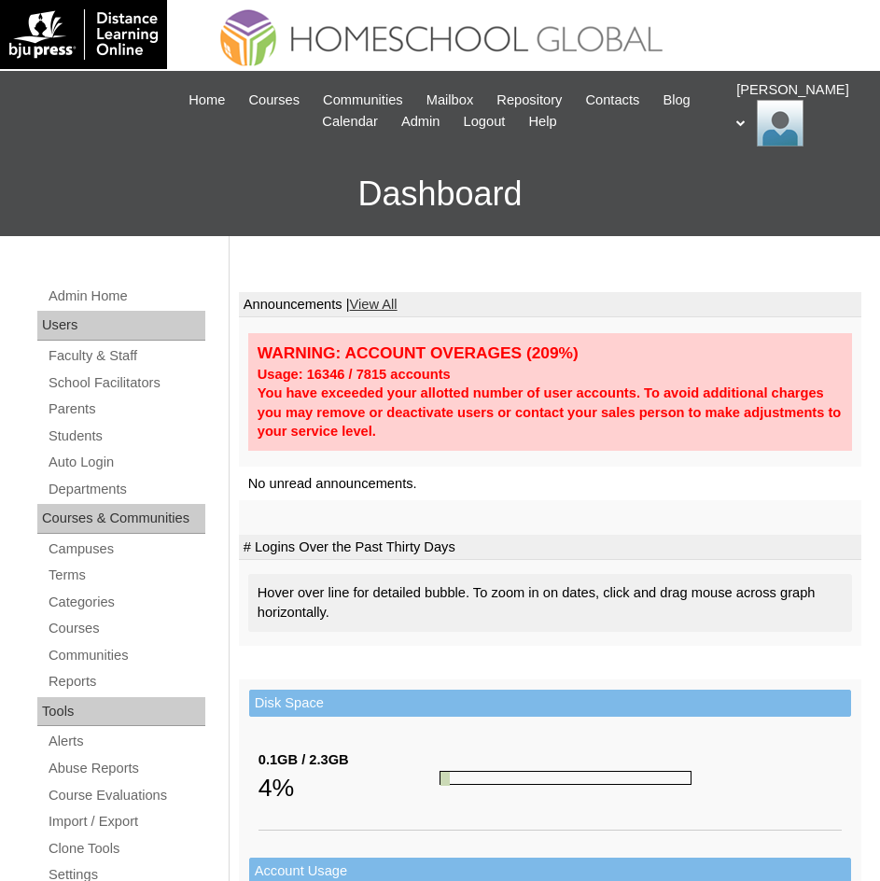  Describe the element at coordinates (550, 602) in the screenshot. I see `div: Hover over line for detailed bubble. To zoom in on dates, click and drag mouse across graph horiz...` at that location.